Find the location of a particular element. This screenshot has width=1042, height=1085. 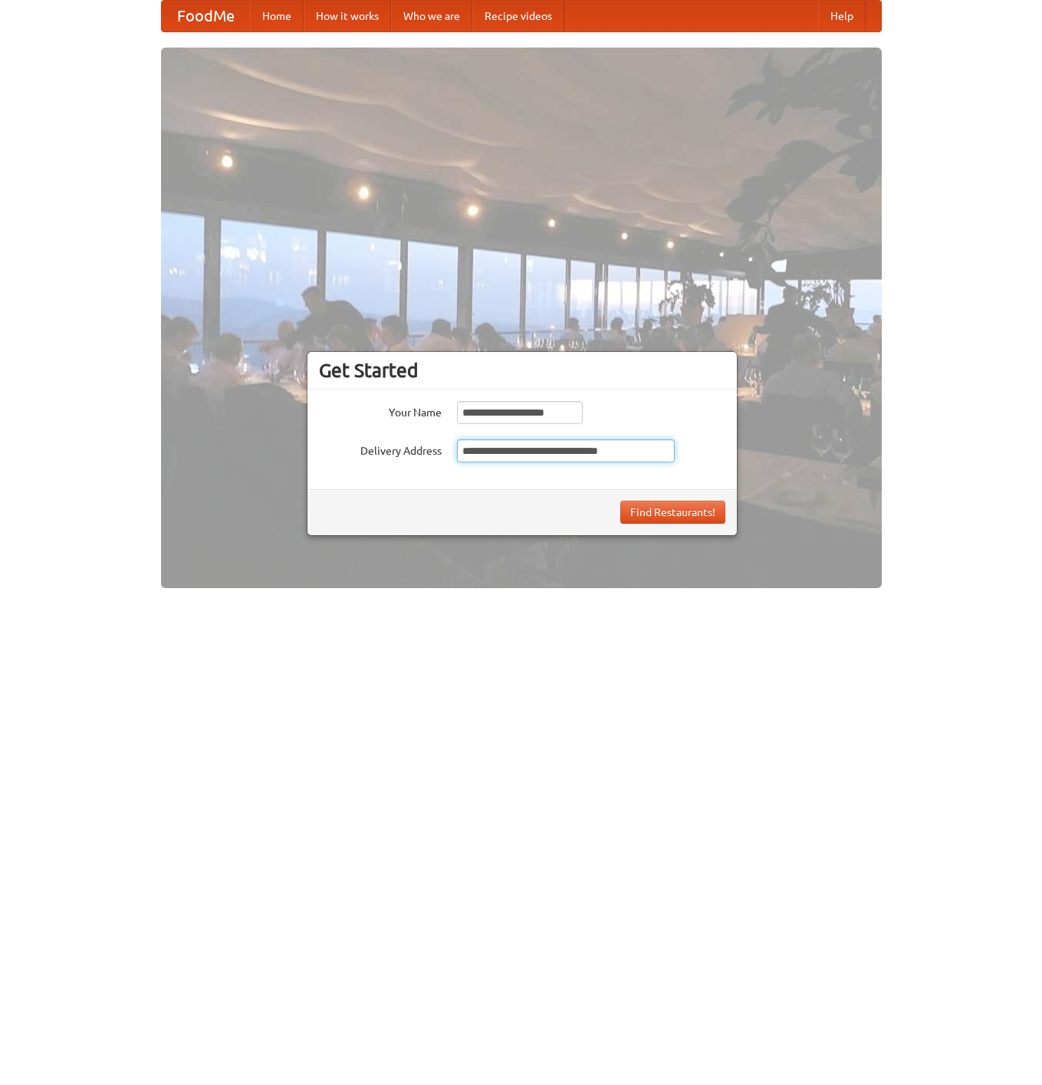

a: FoodMe is located at coordinates (206, 16).